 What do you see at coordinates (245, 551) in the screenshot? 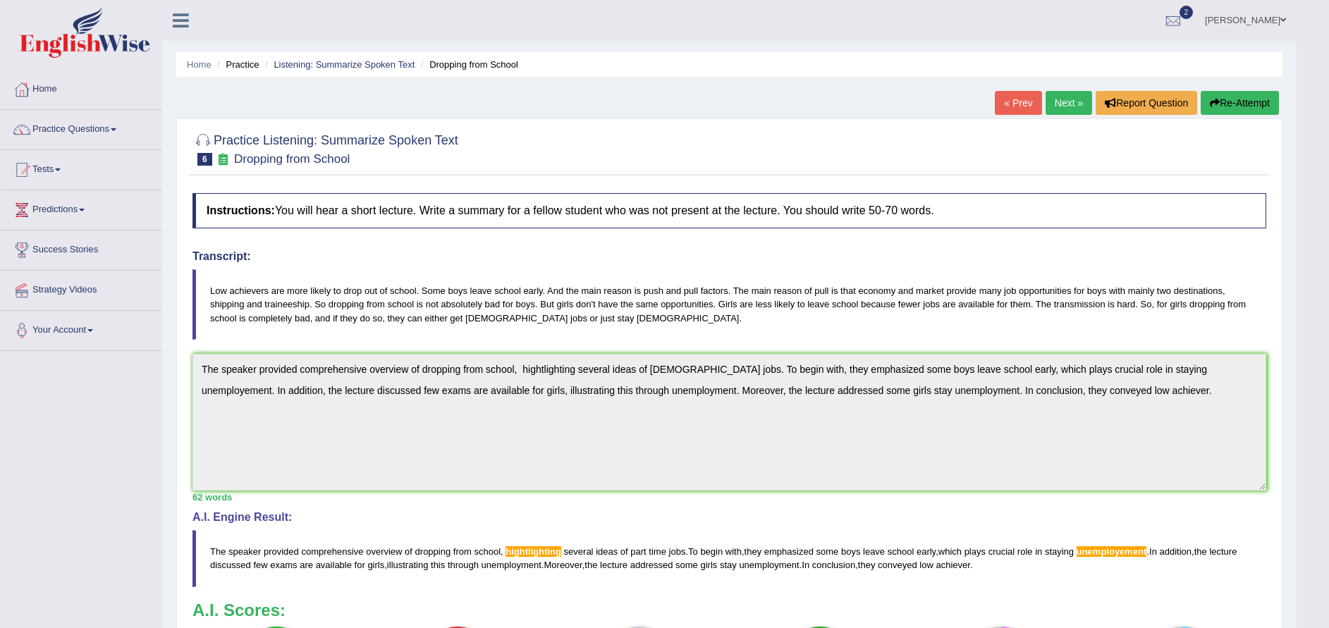
I see `span: speaker` at bounding box center [245, 551].